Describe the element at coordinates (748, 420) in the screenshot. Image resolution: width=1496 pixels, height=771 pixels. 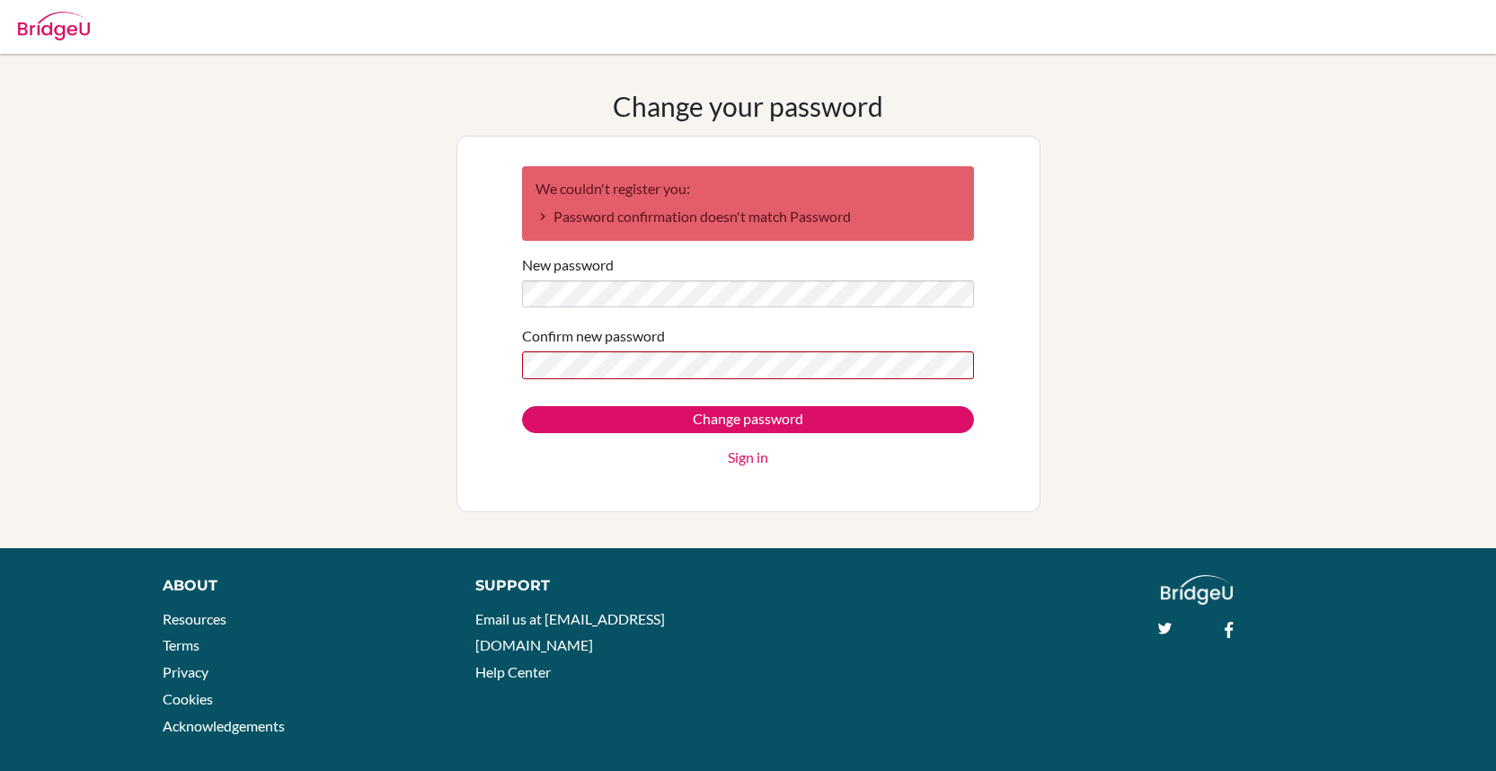
I see `input: Change password` at that location.